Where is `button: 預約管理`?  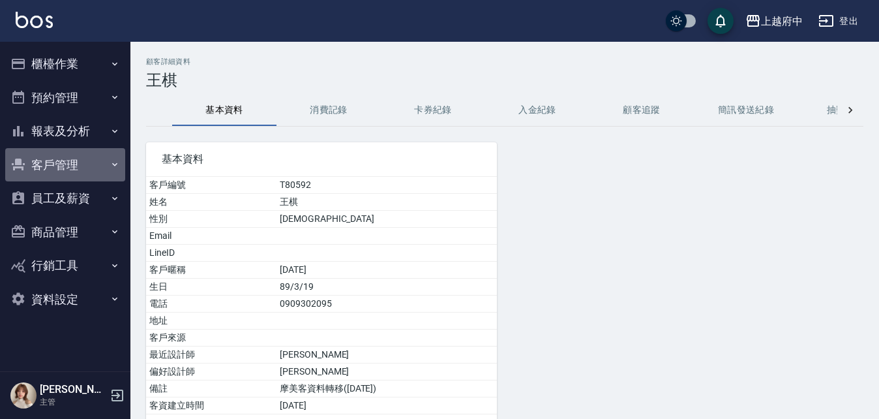
button: 預約管理 is located at coordinates (65, 98).